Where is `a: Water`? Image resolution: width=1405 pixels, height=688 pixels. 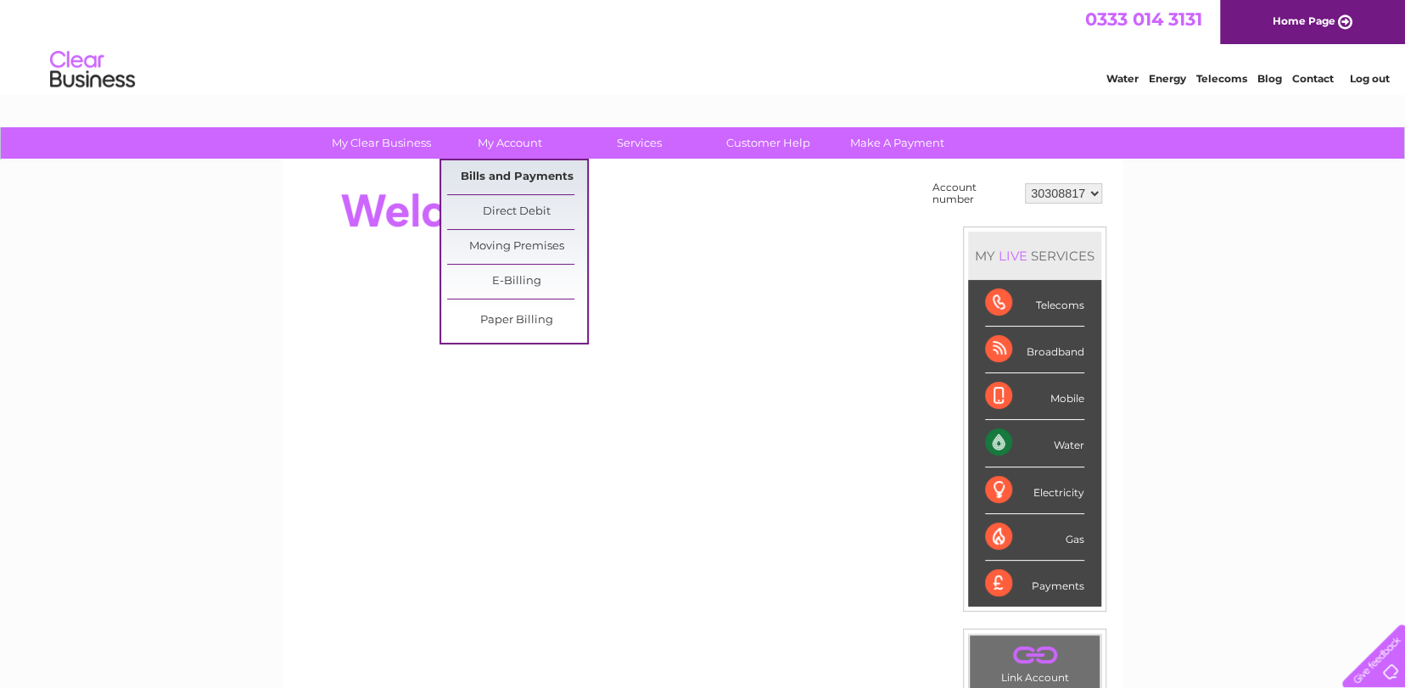
a: Water is located at coordinates (1122, 78).